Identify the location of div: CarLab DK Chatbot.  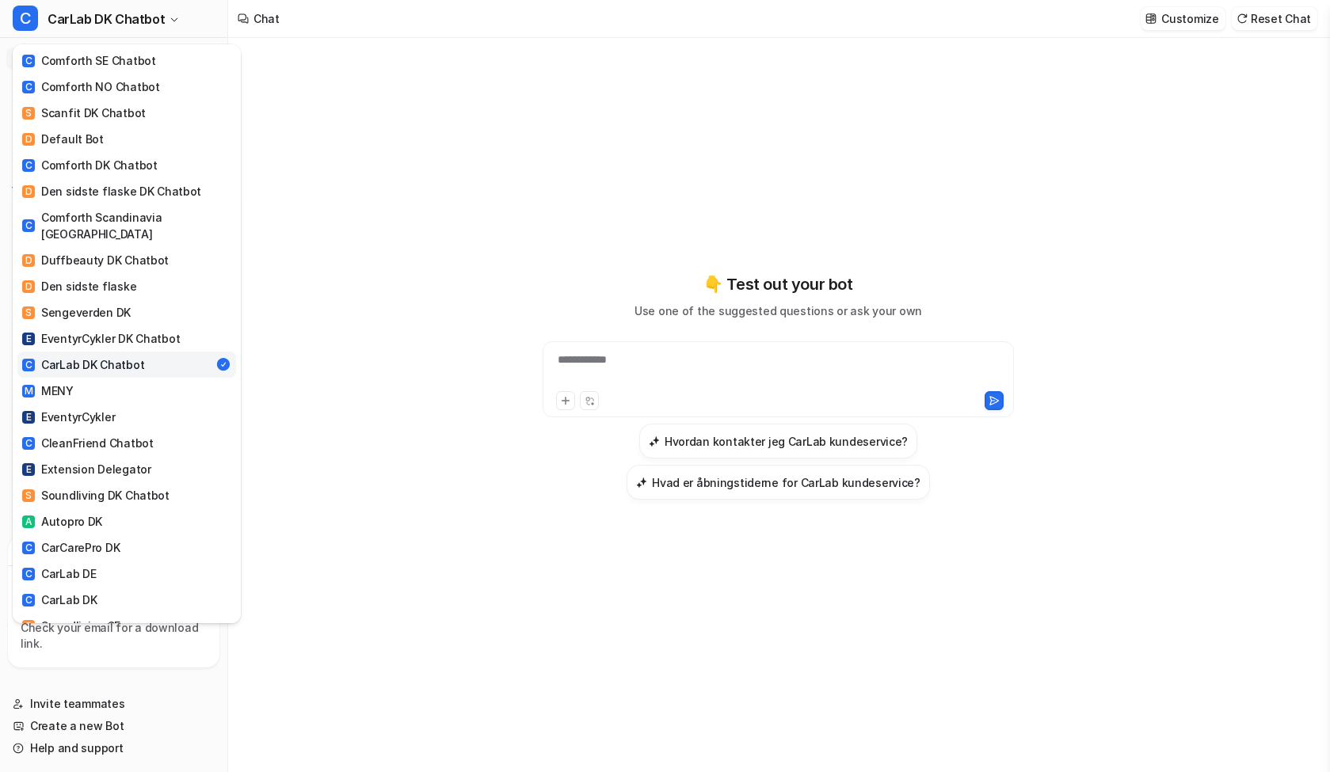
(83, 364).